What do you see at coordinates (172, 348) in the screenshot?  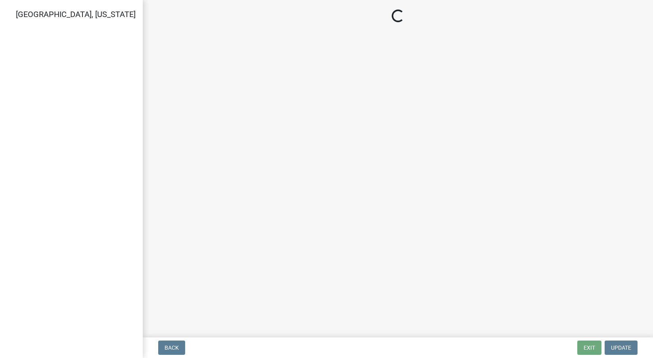 I see `span: Back` at bounding box center [172, 348].